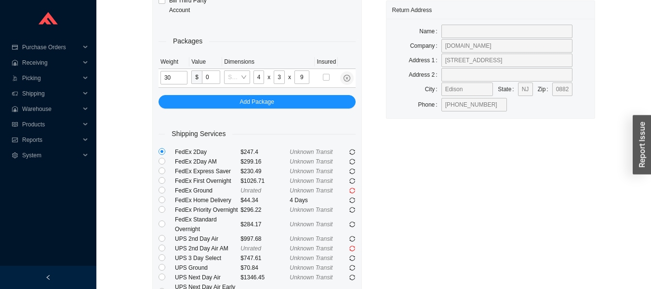  I want to click on span: Add Package, so click(257, 102).